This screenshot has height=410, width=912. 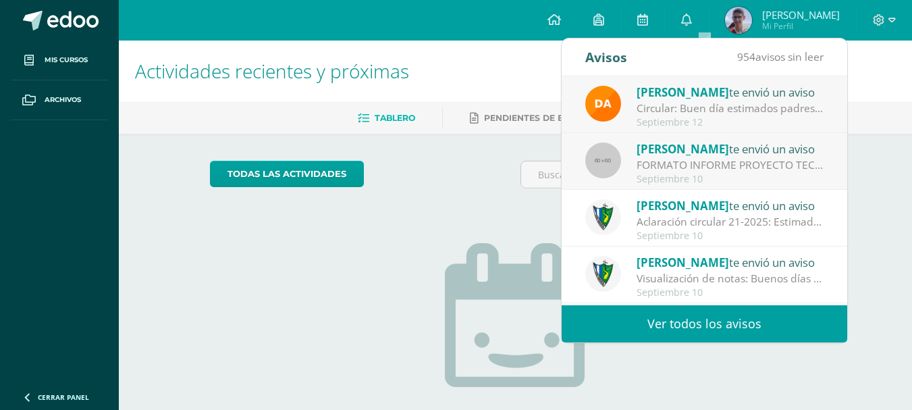 I want to click on span: Mis cursos, so click(x=66, y=60).